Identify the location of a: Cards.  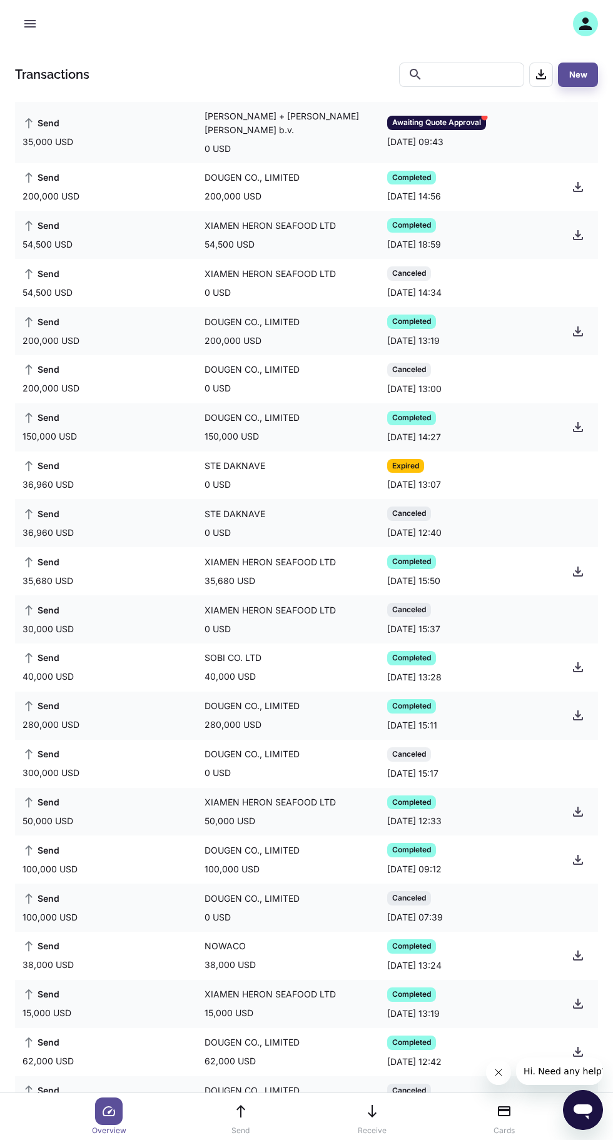
(504, 1117).